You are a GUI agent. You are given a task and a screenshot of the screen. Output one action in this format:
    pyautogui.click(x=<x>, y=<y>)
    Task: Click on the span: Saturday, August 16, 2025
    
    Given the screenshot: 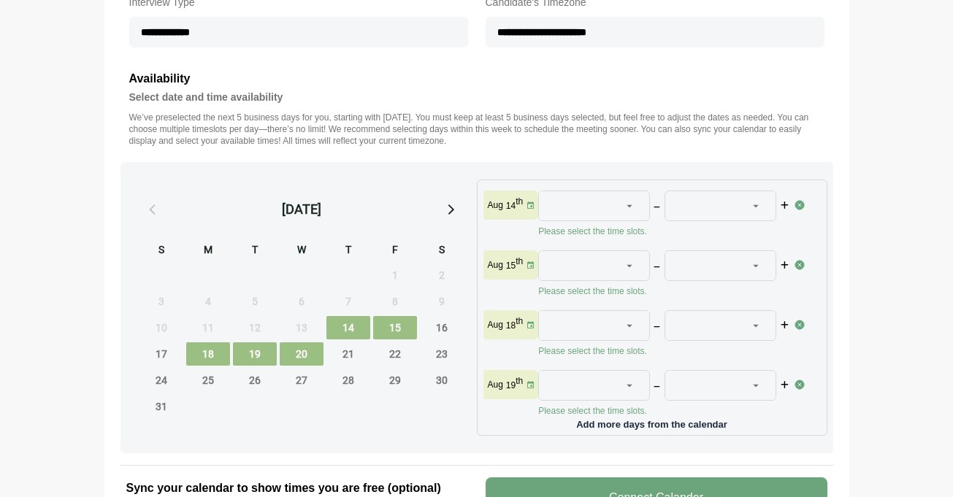 What is the action you would take?
    pyautogui.click(x=442, y=328)
    